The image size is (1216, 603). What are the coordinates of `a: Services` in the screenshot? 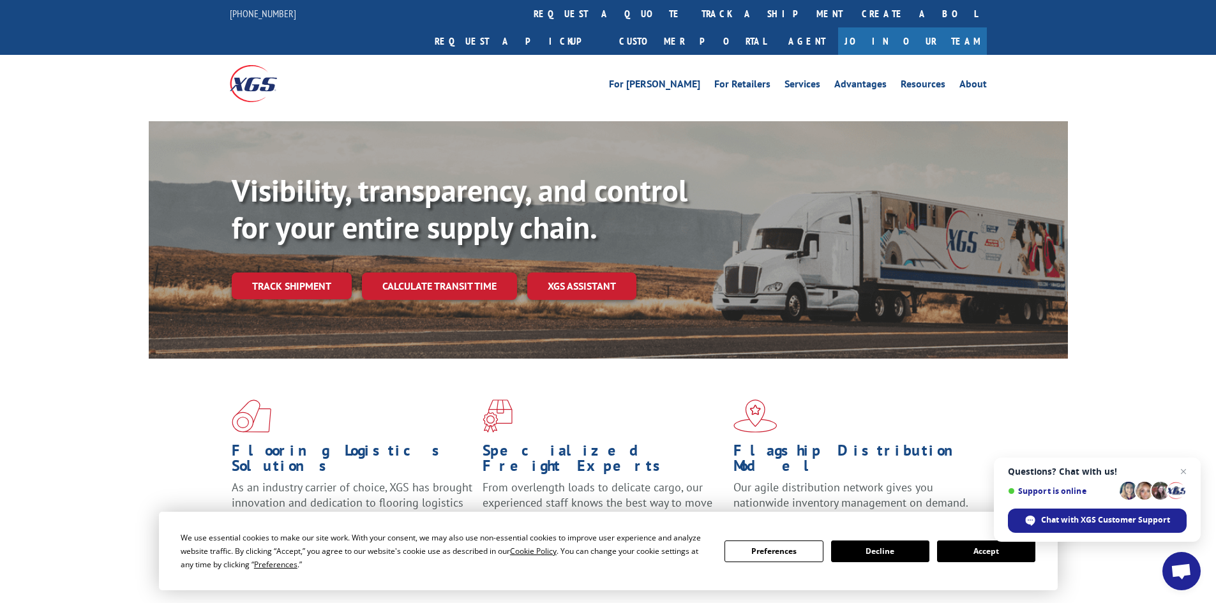 It's located at (803, 86).